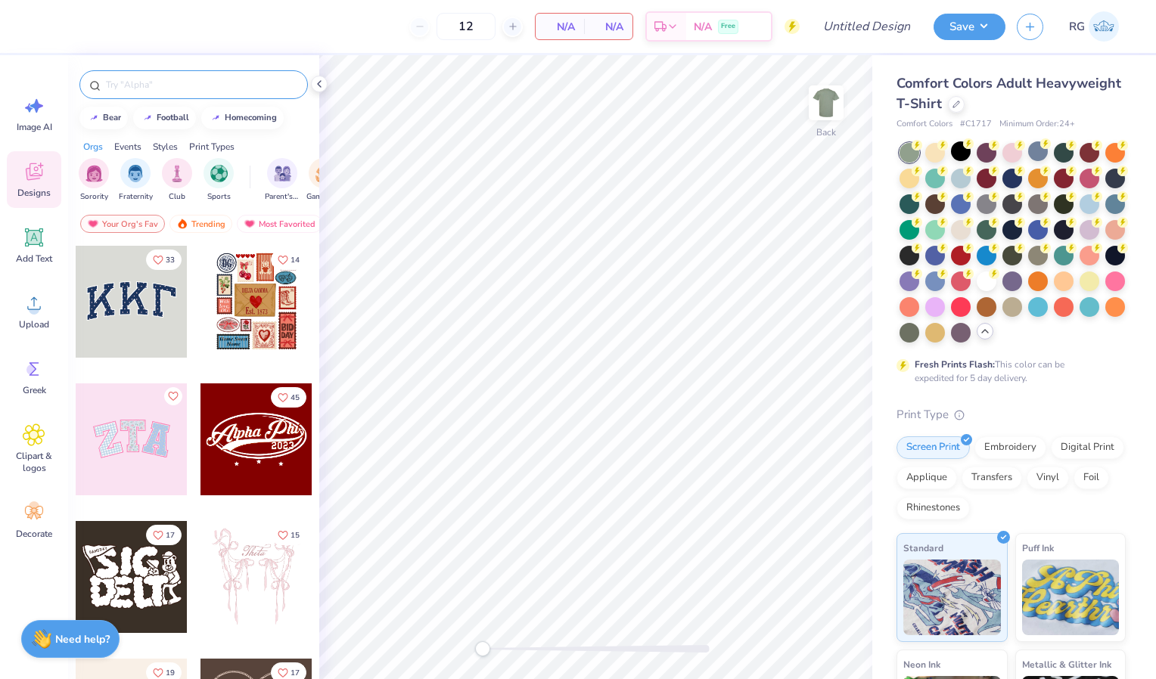 The image size is (1156, 679). I want to click on div: filter for Sorority, so click(94, 180).